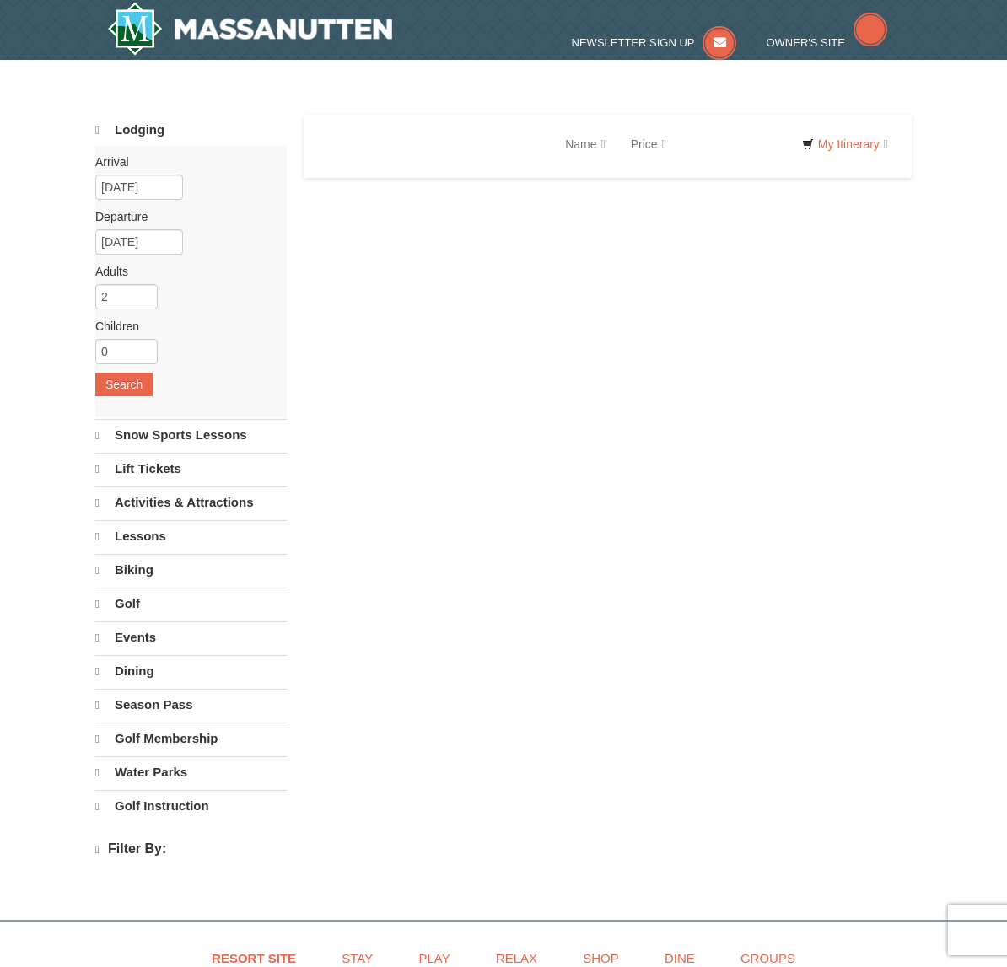 The height and width of the screenshot is (967, 1007). I want to click on a: My Itinerary, so click(845, 144).